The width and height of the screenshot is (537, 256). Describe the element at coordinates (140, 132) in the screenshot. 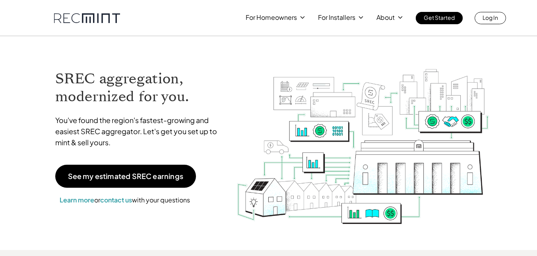

I see `p: You've found the region's fastest-growing and easiest SREC aggregator. Let's get you set up to mi...` at that location.